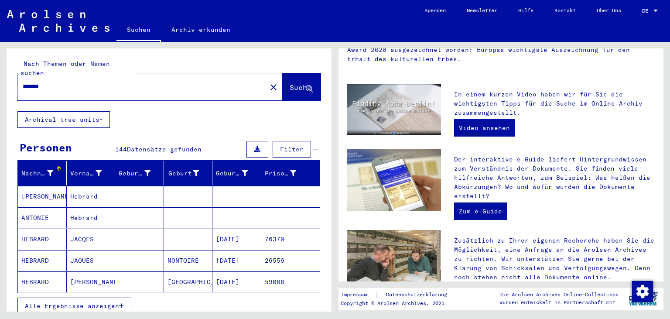 This screenshot has width=670, height=319. Describe the element at coordinates (484, 128) in the screenshot. I see `a: Video ansehen` at that location.